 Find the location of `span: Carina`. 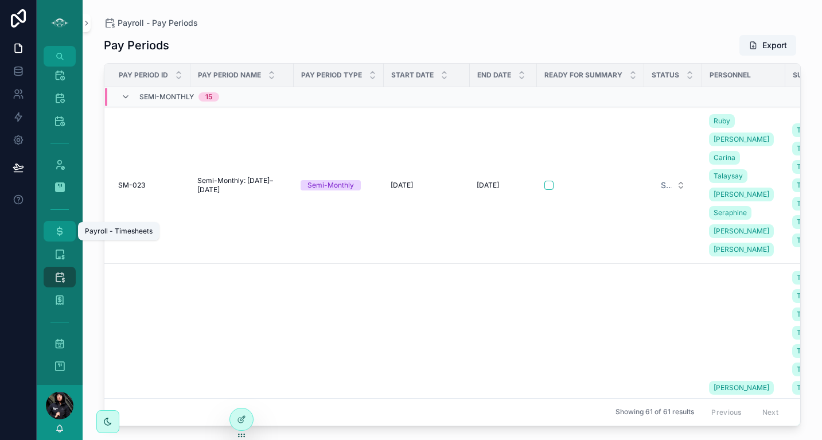

span: Carina is located at coordinates (725, 158).